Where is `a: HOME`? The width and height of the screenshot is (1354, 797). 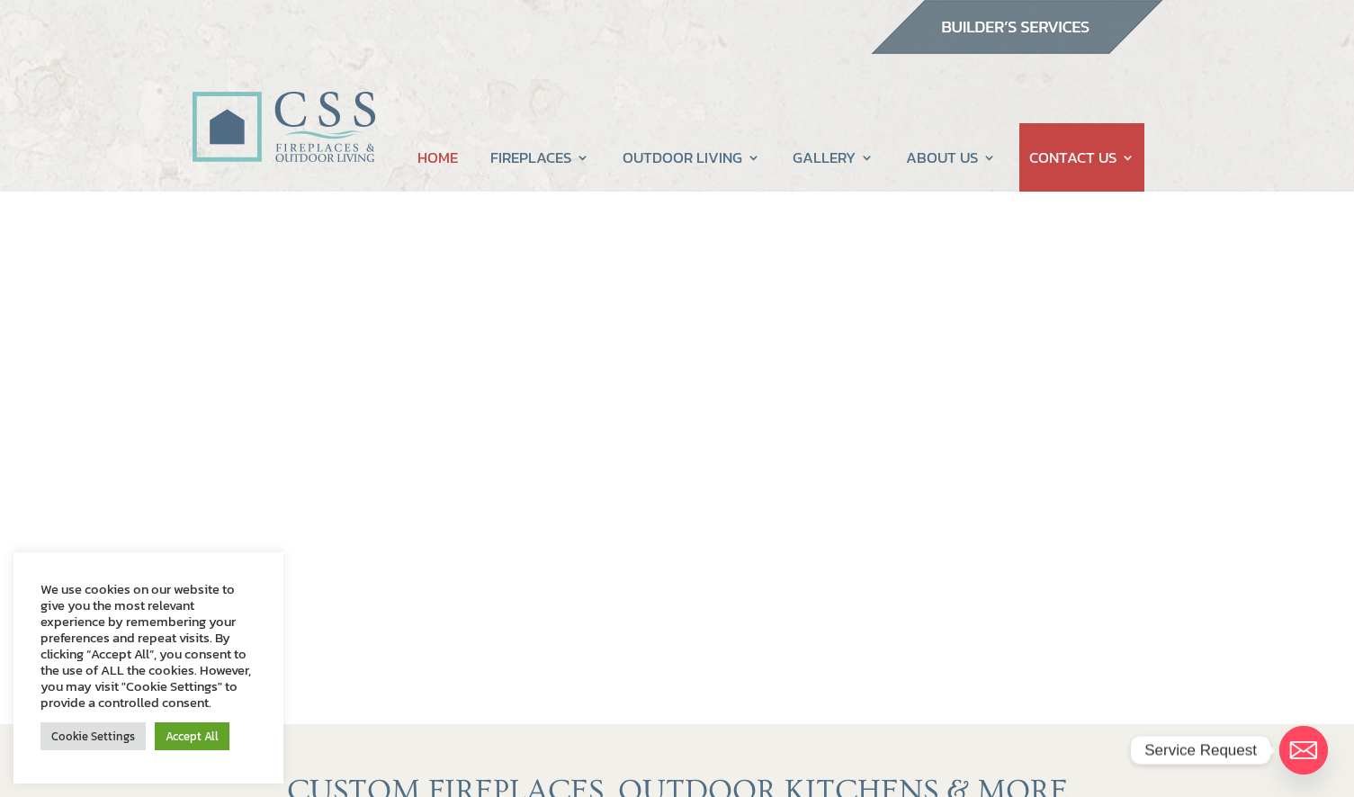
a: HOME is located at coordinates (437, 157).